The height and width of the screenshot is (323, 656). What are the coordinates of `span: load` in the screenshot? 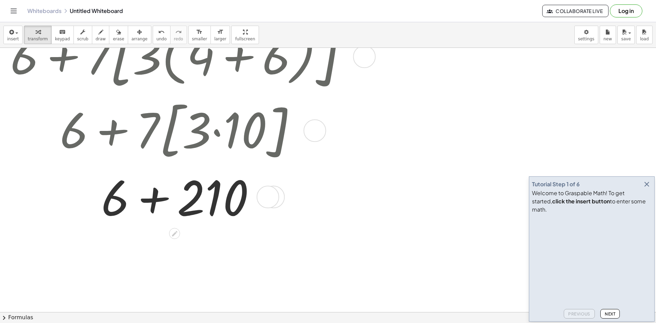 It's located at (644, 39).